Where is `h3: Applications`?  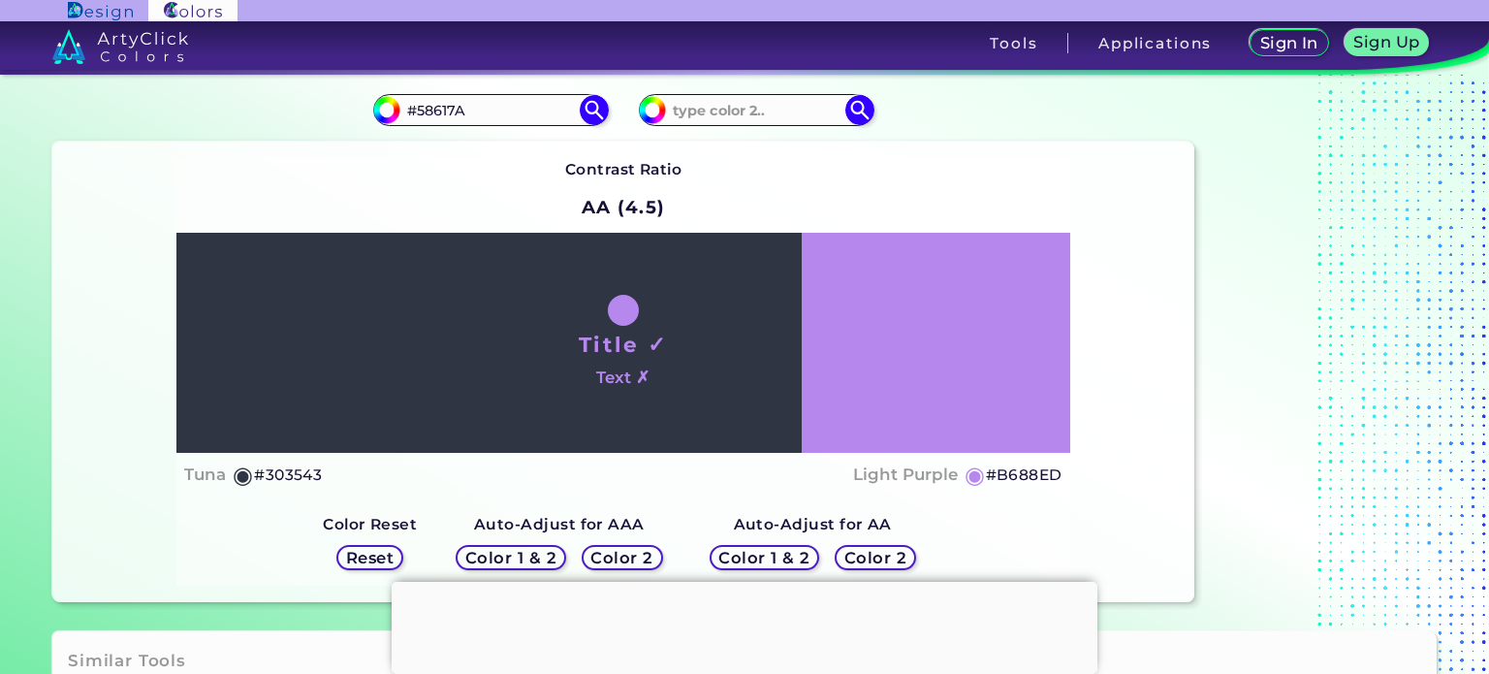 h3: Applications is located at coordinates (1154, 43).